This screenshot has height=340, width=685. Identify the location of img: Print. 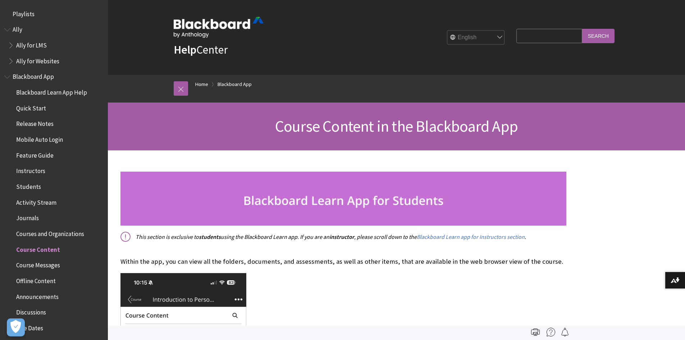
(535, 332).